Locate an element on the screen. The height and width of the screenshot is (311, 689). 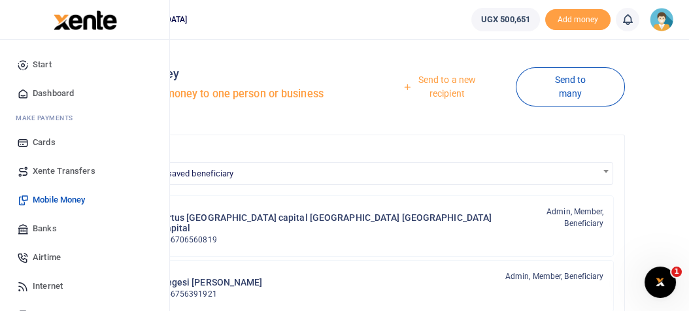
p: 256706560819 is located at coordinates (335, 240).